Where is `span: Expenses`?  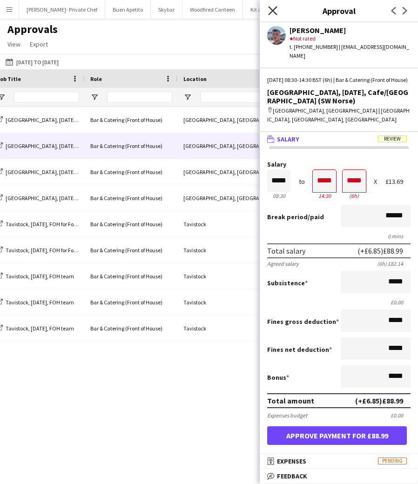
span: Expenses is located at coordinates (291, 461).